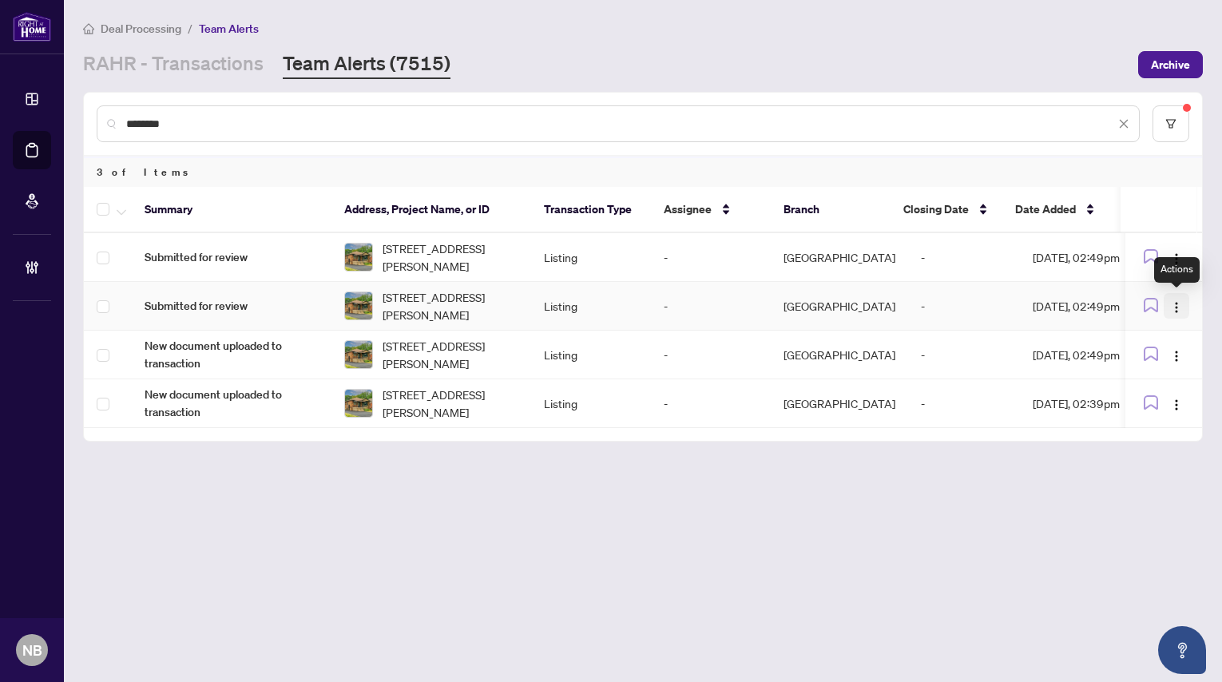  What do you see at coordinates (643, 172) in the screenshot?
I see `div: 3 of Items` at bounding box center [643, 172].